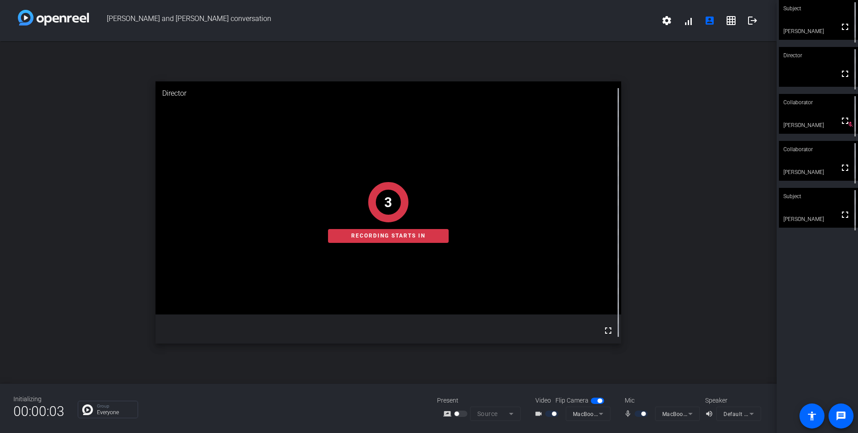 Image resolution: width=858 pixels, height=433 pixels. I want to click on mat-icon: grid_on, so click(731, 21).